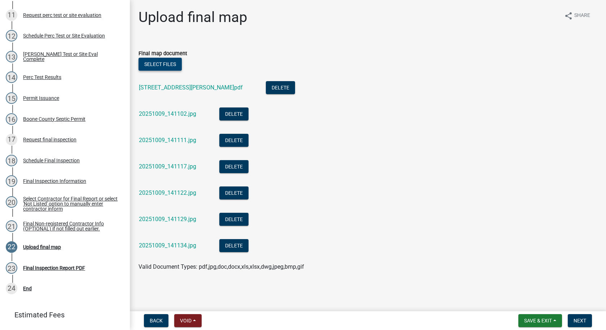  What do you see at coordinates (583, 16) in the screenshot?
I see `span: Share` at bounding box center [583, 16].